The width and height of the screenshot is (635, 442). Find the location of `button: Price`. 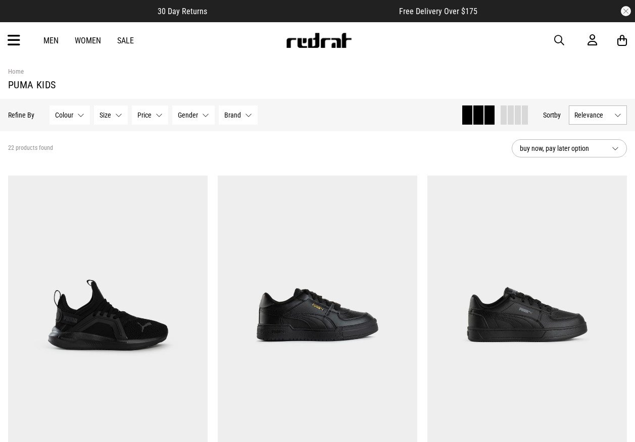

button: Price is located at coordinates (150, 115).